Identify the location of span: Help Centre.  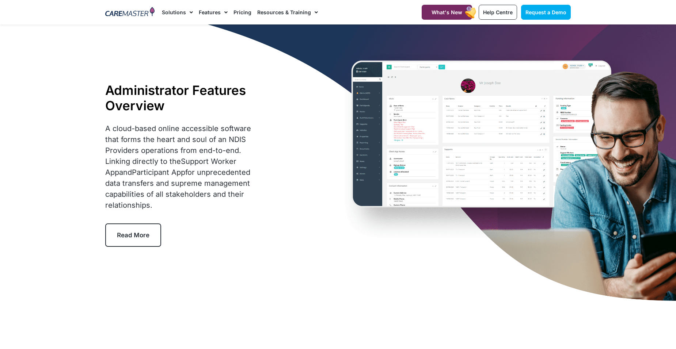
(498, 12).